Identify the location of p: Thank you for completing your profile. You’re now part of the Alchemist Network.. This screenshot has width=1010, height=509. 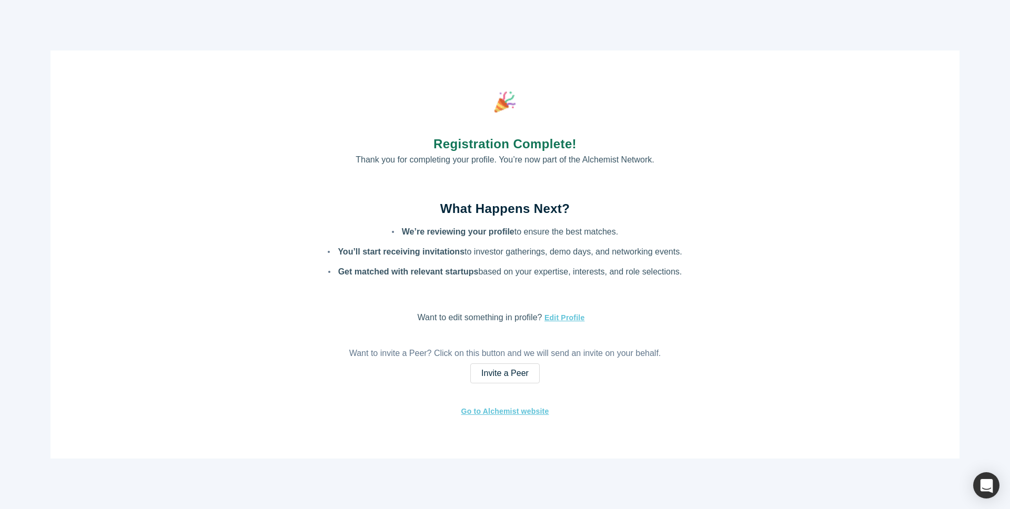
(505, 160).